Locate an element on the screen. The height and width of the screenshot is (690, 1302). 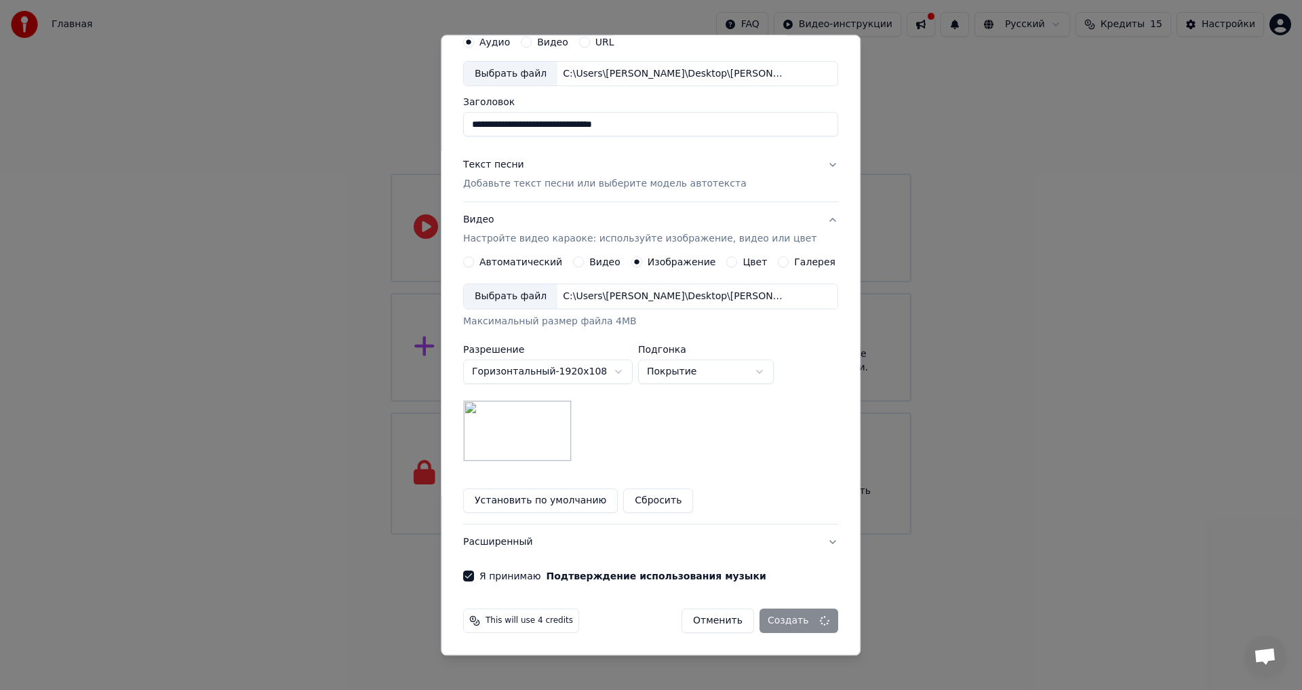
p: Настройте видео караоке: используйте изображение, видео или цвет is located at coordinates (639, 239).